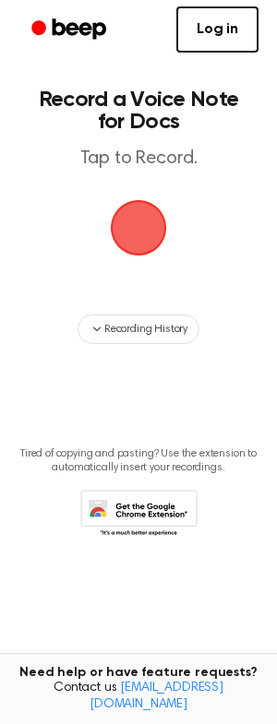 This screenshot has width=277, height=724. What do you see at coordinates (217, 29) in the screenshot?
I see `a: Log in` at bounding box center [217, 29].